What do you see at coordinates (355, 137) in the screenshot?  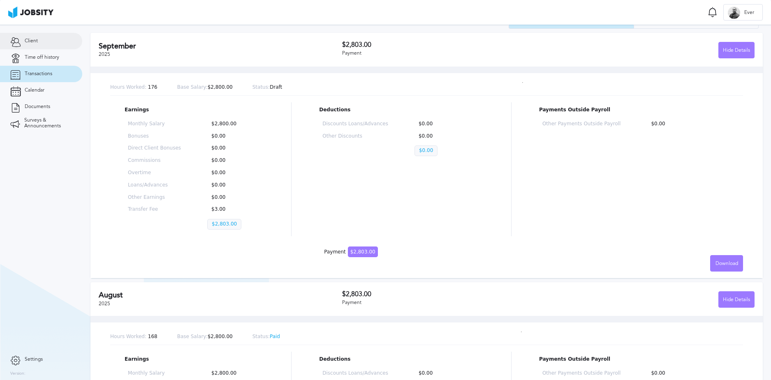 I see `p: Other Discounts` at bounding box center [355, 137].